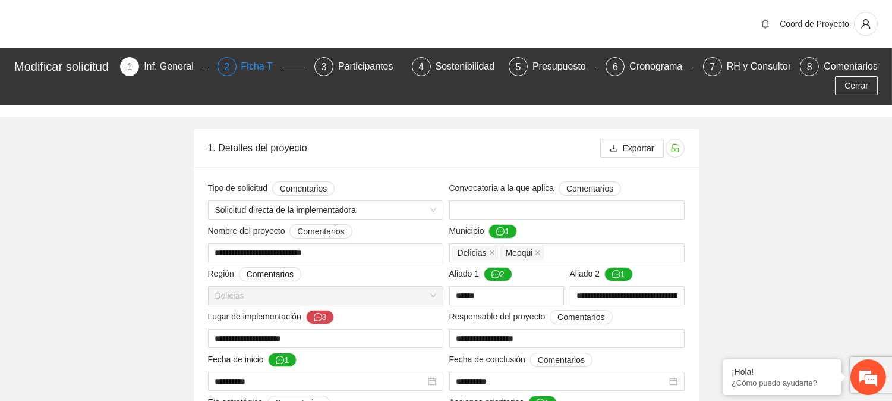  I want to click on div: Chatee con nosotros ahora, so click(131, 68).